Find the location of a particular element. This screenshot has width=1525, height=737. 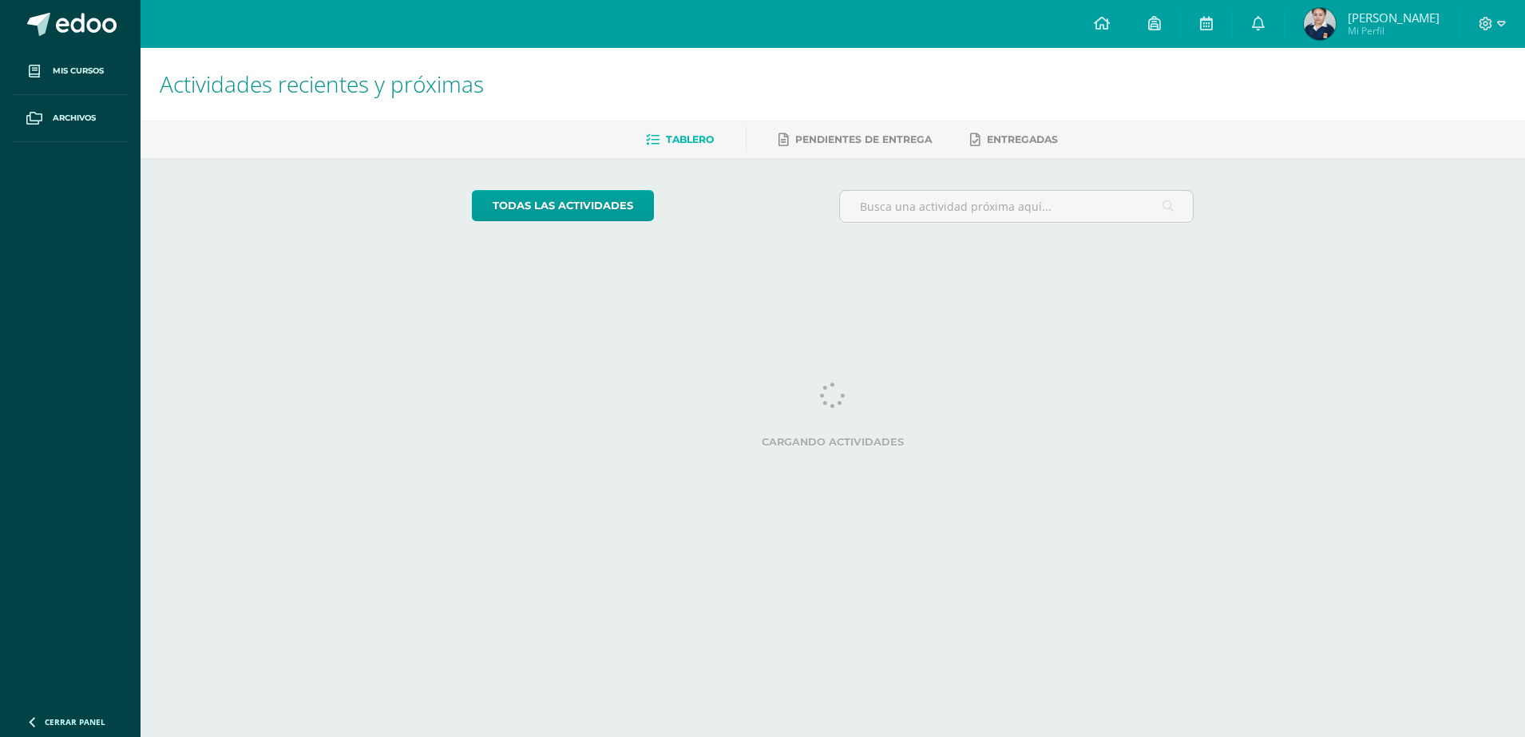

span: Mi Perfil is located at coordinates (1393, 30).